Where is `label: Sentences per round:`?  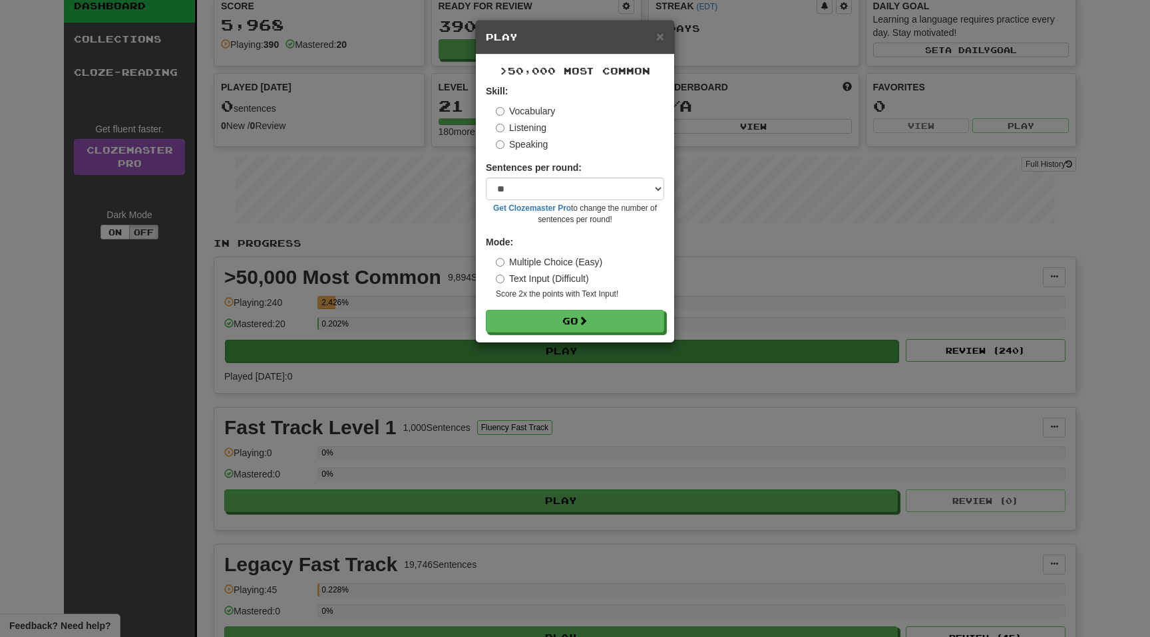
label: Sentences per round: is located at coordinates (534, 168).